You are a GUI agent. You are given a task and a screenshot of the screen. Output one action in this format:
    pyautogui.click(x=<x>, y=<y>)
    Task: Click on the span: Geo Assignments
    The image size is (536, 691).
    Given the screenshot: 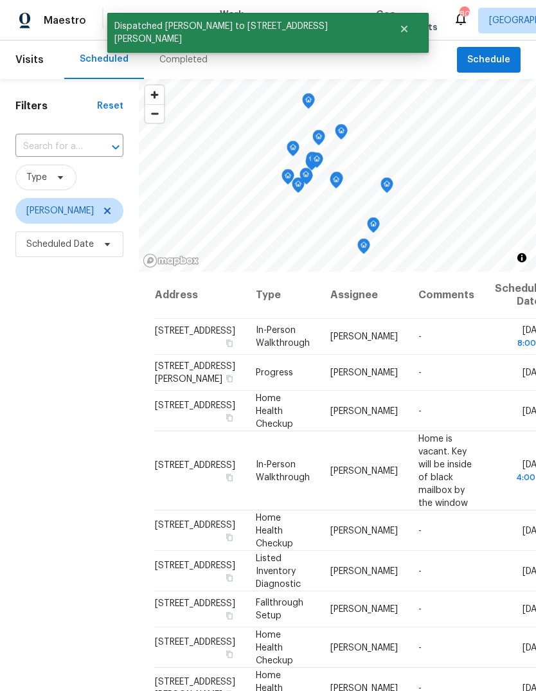 What is the action you would take?
    pyautogui.click(x=407, y=21)
    